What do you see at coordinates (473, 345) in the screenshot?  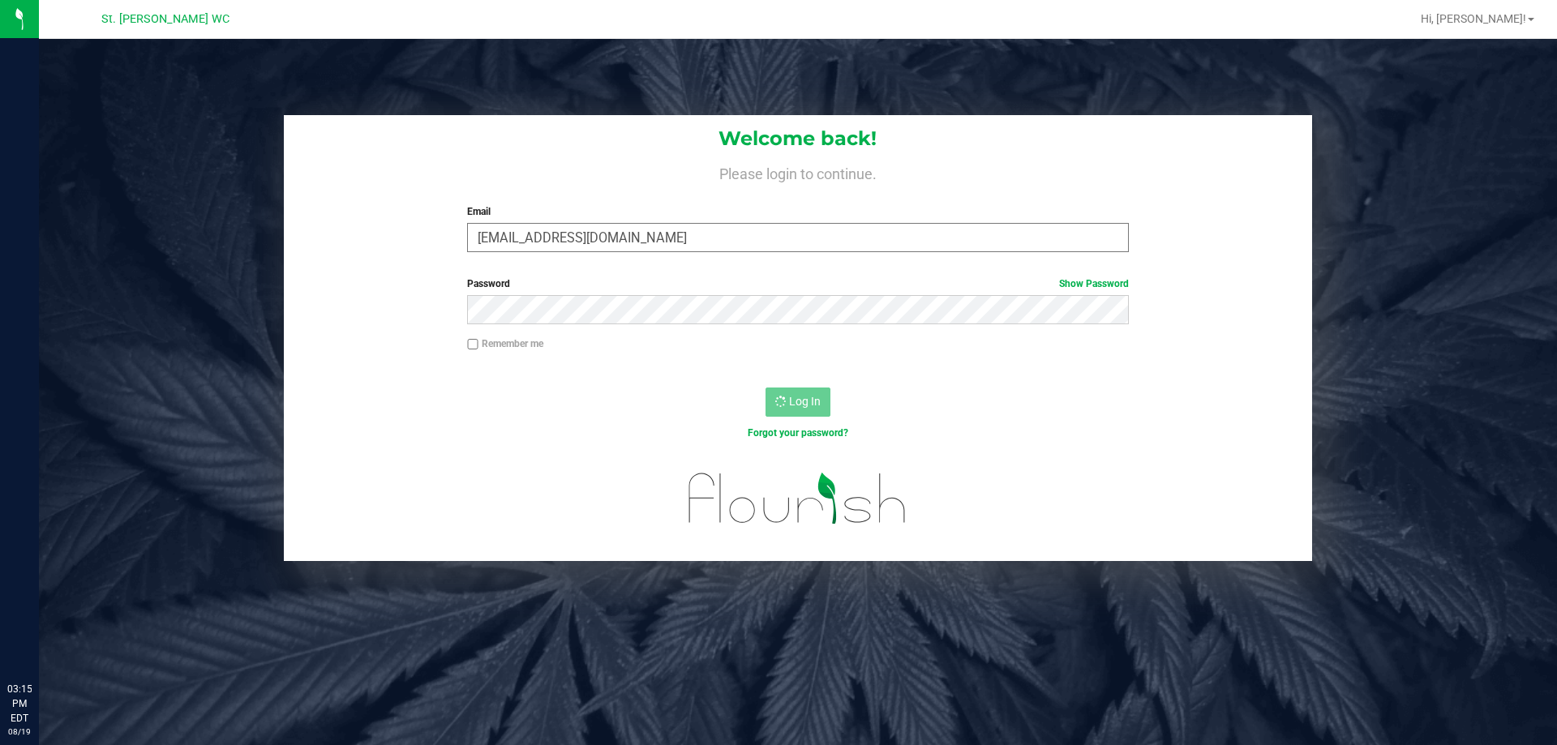 I see `input: Remember me` at bounding box center [473, 345].